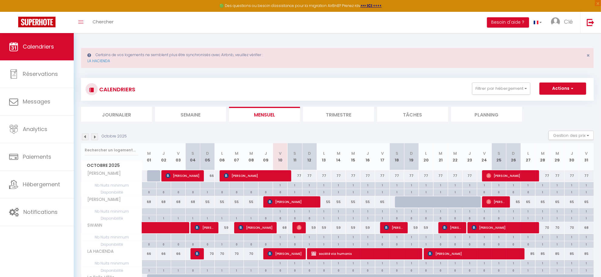  Describe the element at coordinates (571, 135) in the screenshot. I see `button: Gestion des prix` at that location.